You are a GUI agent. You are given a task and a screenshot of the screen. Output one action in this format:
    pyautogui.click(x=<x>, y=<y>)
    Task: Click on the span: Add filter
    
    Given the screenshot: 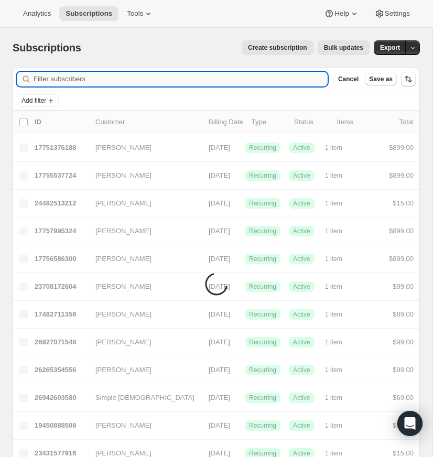 What is the action you would take?
    pyautogui.click(x=34, y=101)
    